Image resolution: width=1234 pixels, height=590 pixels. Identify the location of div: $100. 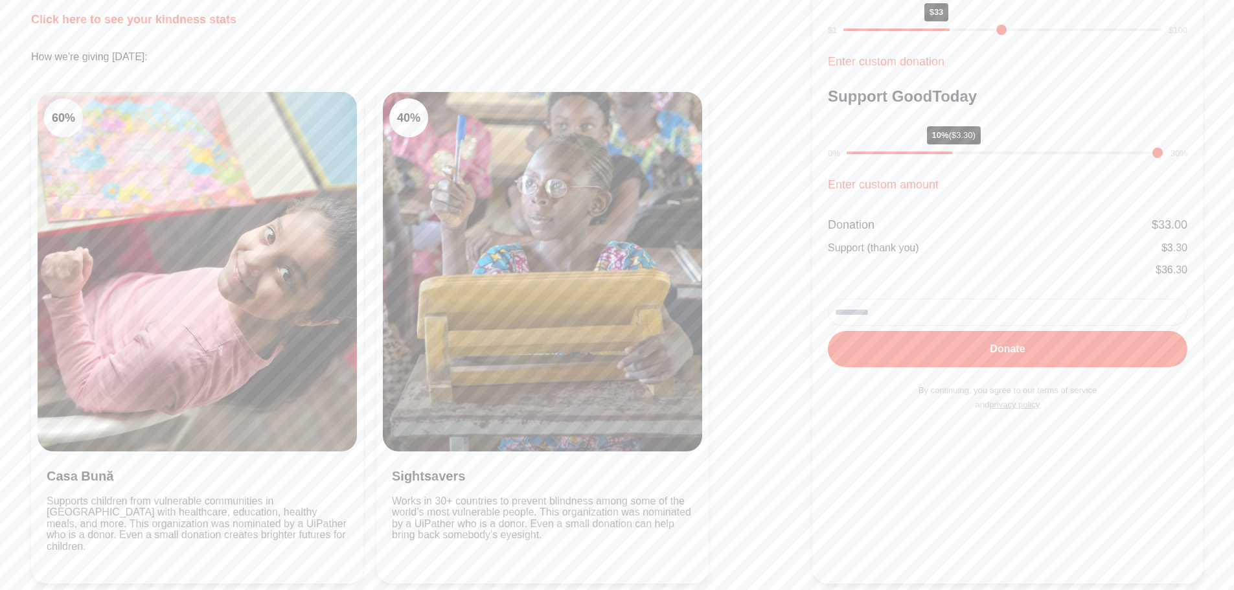
(1177, 30).